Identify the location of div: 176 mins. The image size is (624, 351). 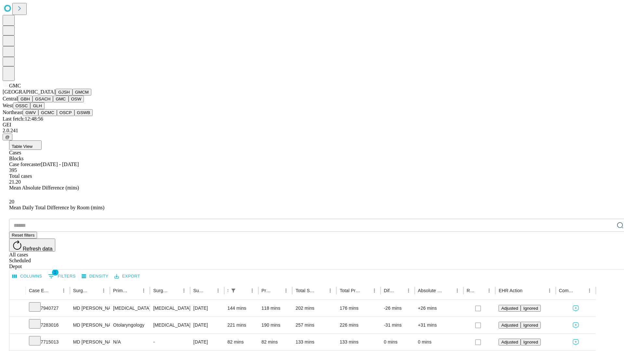
(358, 308).